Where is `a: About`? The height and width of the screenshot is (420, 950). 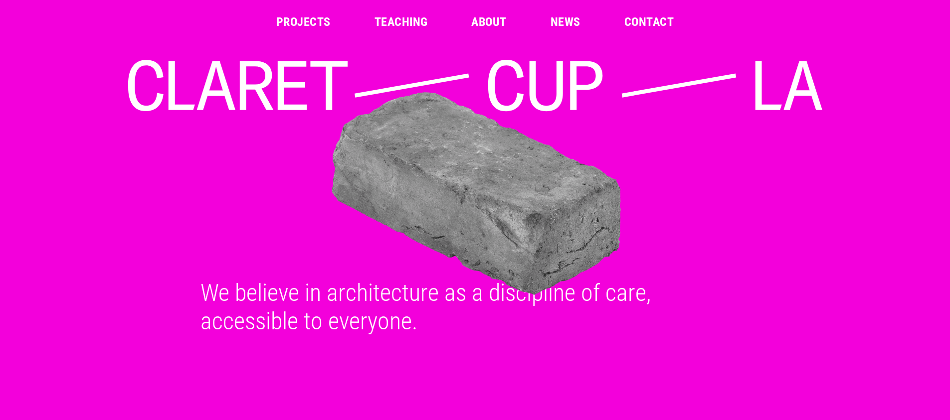 a: About is located at coordinates (489, 22).